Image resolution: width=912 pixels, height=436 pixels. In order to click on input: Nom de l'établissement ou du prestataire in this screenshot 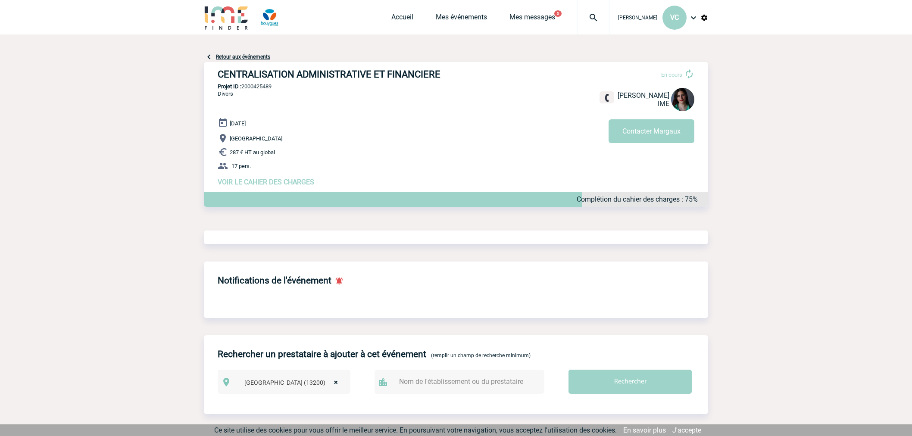, I will do `click(464, 382)`.